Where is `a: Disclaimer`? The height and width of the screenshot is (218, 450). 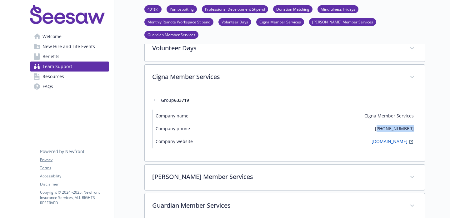
a: Disclaimer is located at coordinates (74, 184).